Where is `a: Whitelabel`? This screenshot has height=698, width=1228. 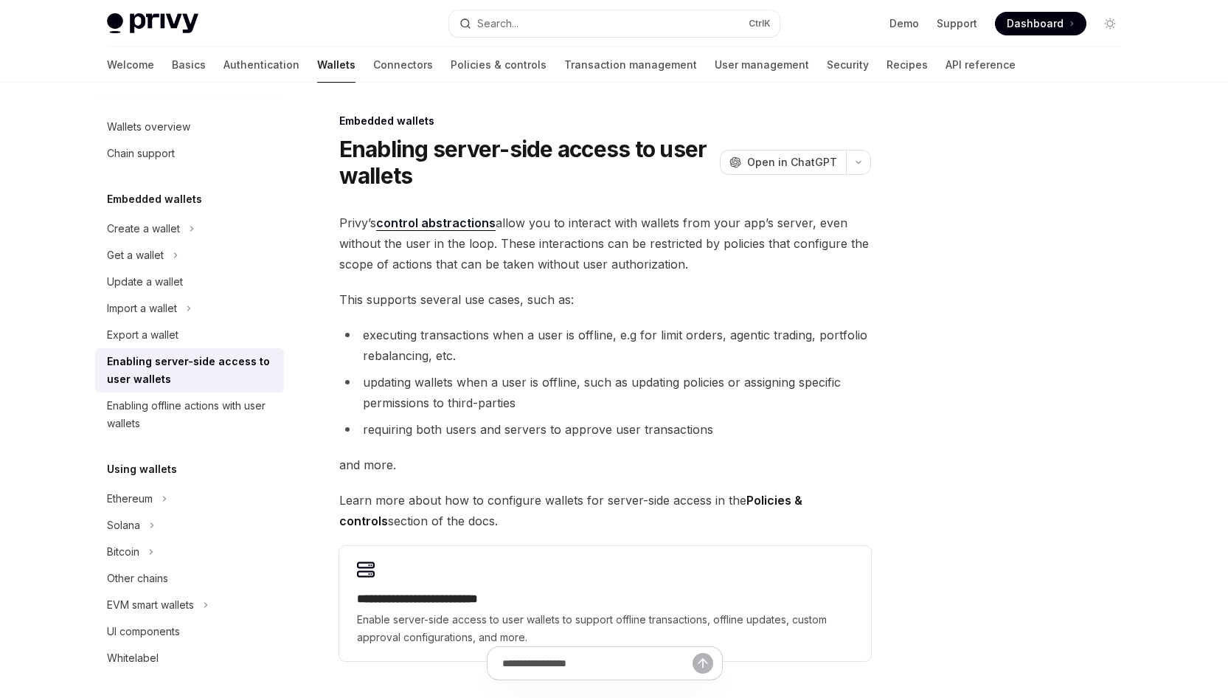 a: Whitelabel is located at coordinates (189, 658).